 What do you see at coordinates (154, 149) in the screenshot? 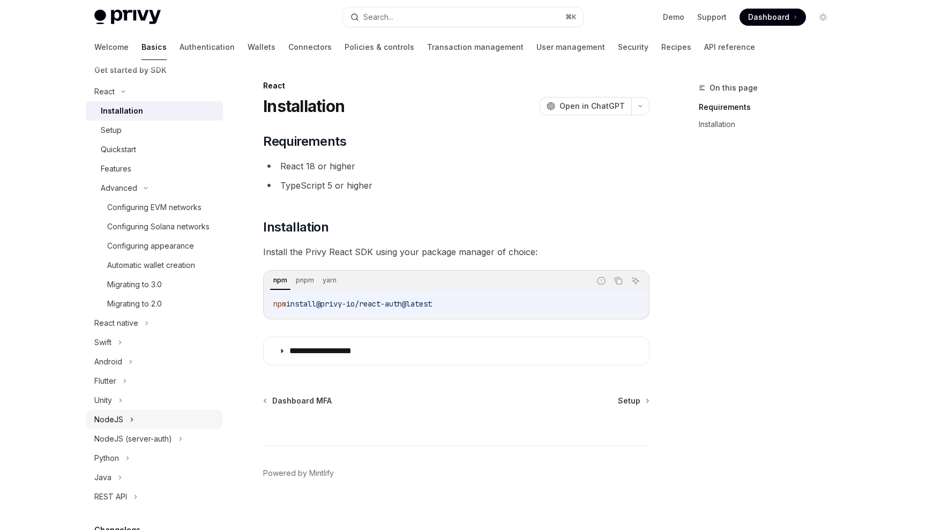
I see `a: Quickstart` at bounding box center [154, 149].